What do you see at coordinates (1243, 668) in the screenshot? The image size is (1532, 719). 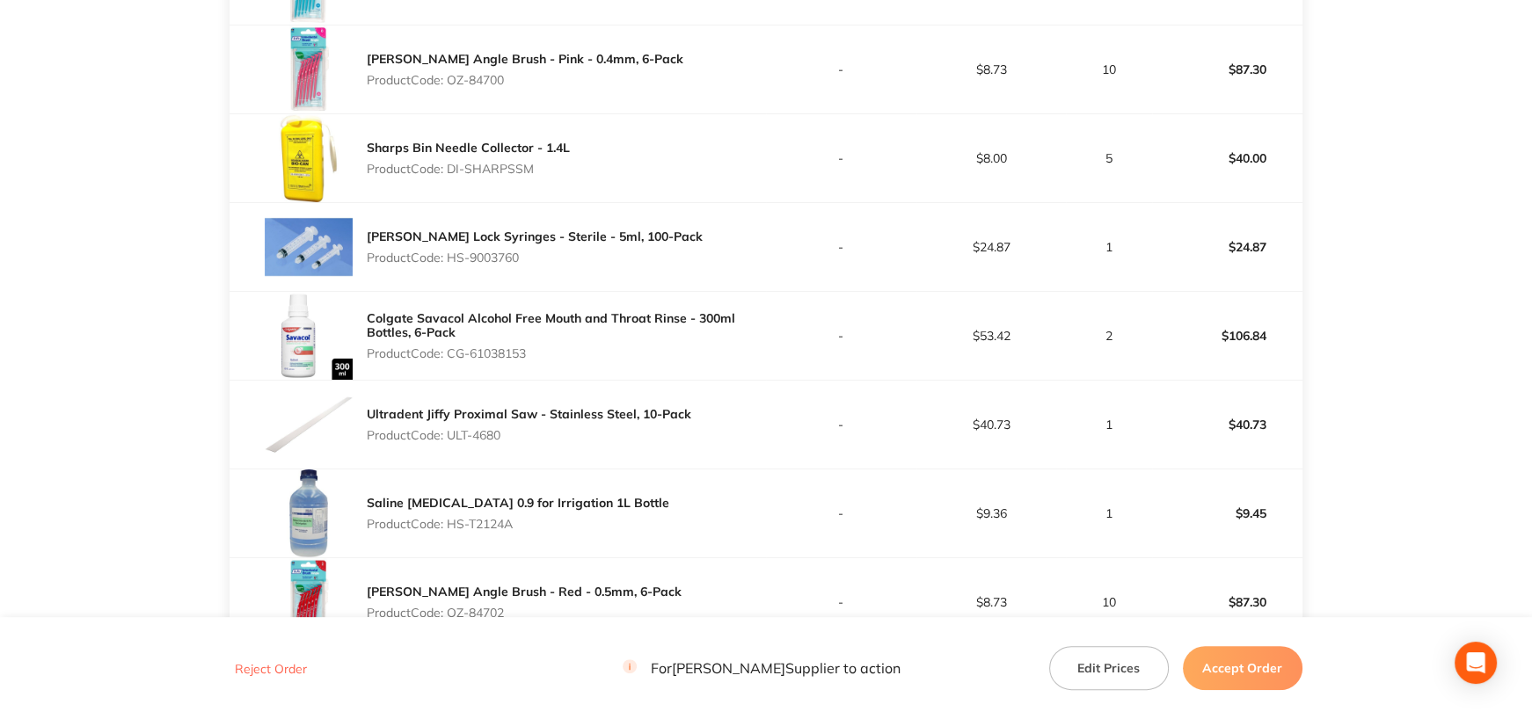 I see `button: Accept Order` at bounding box center [1243, 668].